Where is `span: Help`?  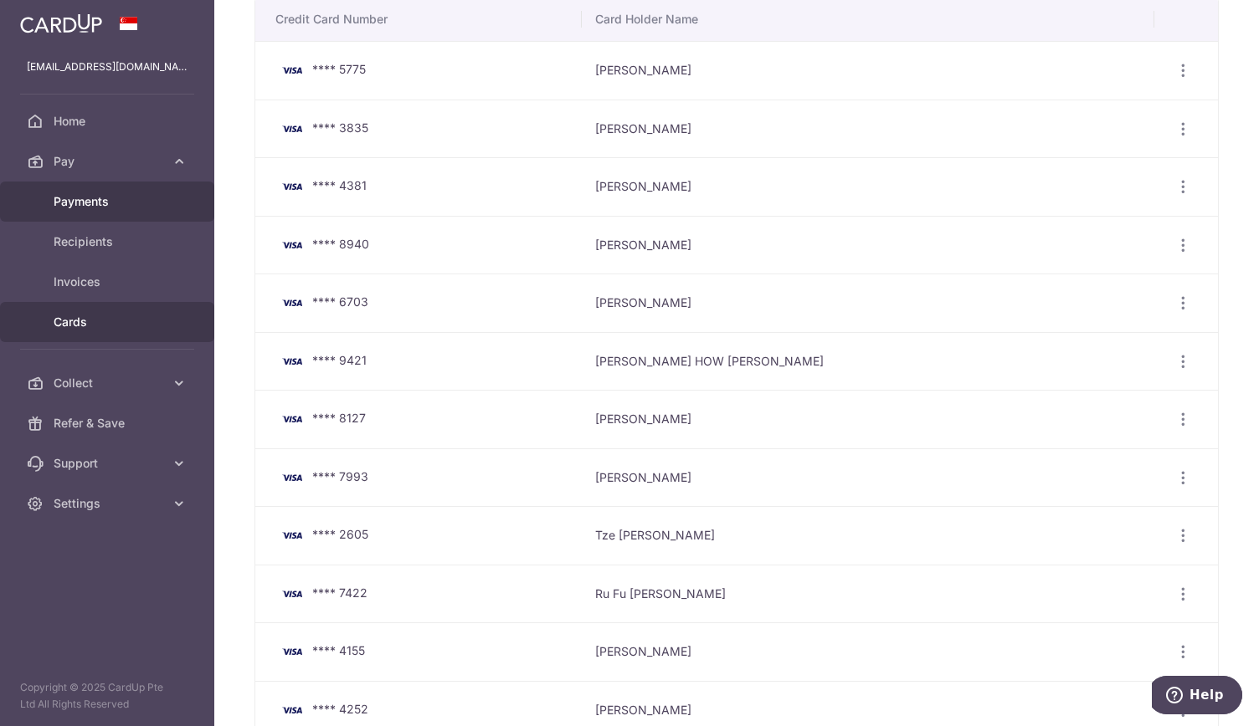
span: Help is located at coordinates (54, 19).